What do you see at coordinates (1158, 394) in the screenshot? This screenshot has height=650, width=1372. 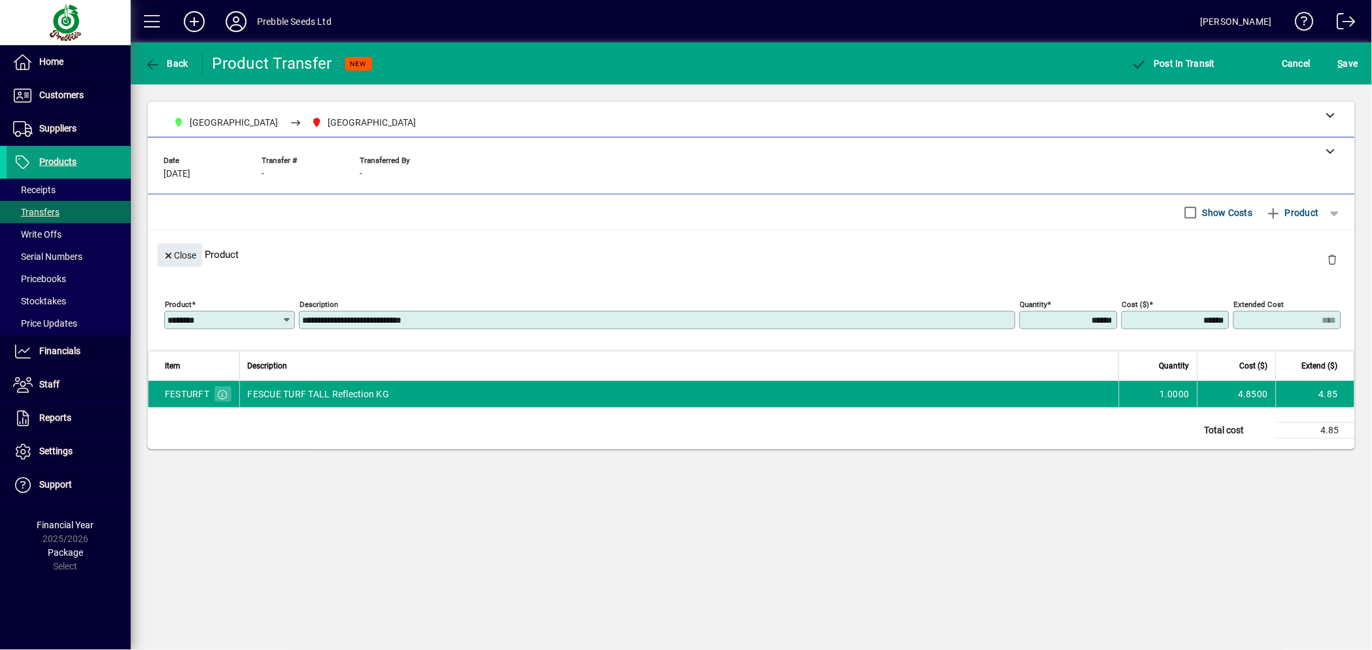 I see `td: 1.0000` at bounding box center [1158, 394].